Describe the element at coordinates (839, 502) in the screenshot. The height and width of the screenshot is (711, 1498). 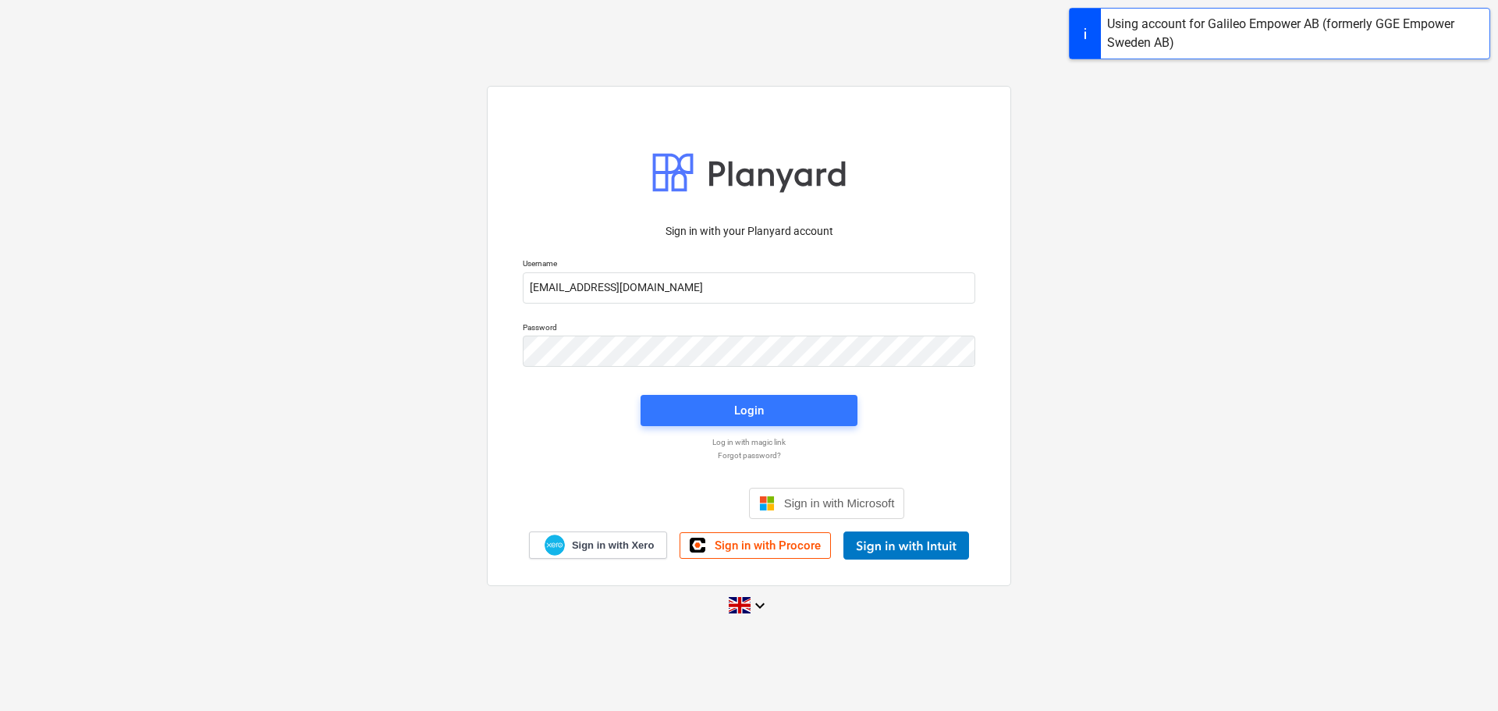
I see `span: Sign in with Microsoft` at that location.